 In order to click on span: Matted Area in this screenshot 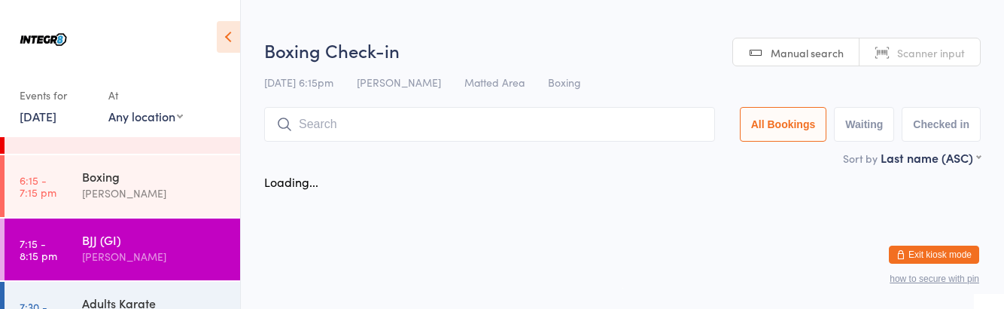, I will do `click(495, 82)`.